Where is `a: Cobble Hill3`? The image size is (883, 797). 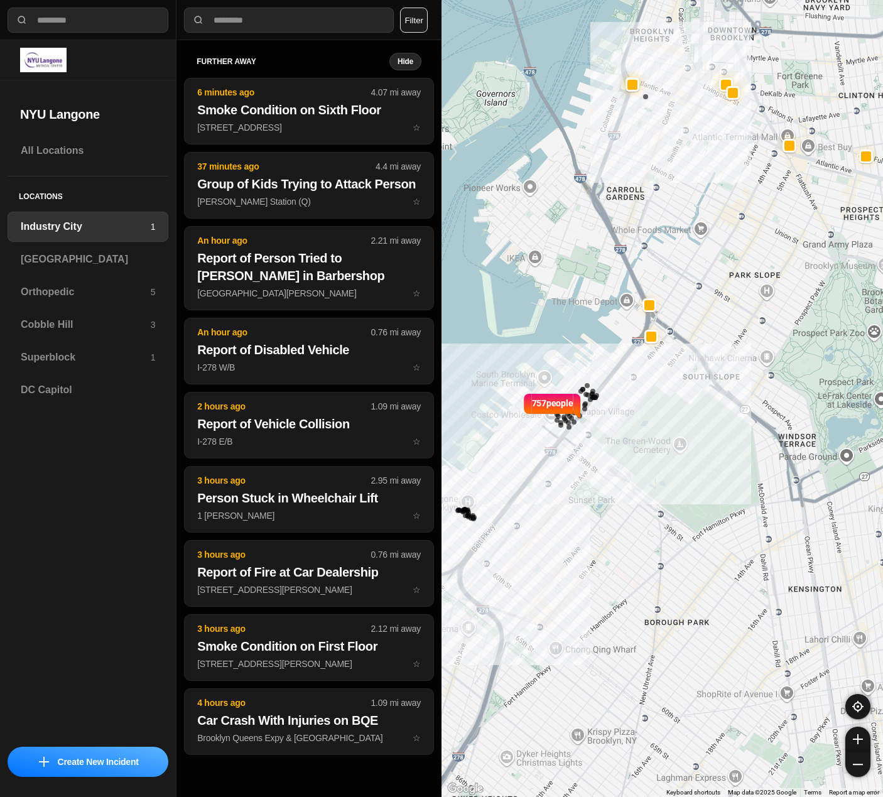
a: Cobble Hill3 is located at coordinates (88, 325).